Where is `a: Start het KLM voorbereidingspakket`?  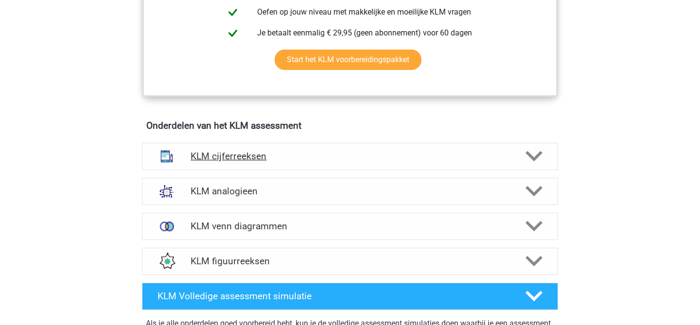 a: Start het KLM voorbereidingspakket is located at coordinates (348, 60).